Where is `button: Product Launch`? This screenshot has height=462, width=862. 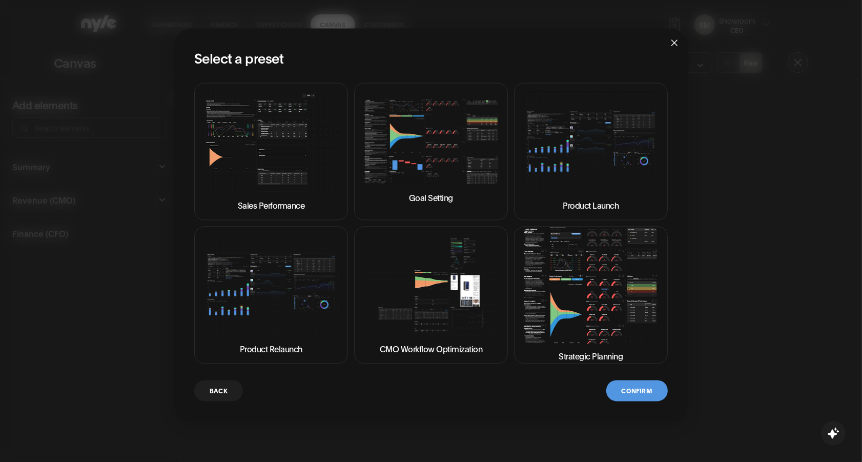 button: Product Launch is located at coordinates (591, 151).